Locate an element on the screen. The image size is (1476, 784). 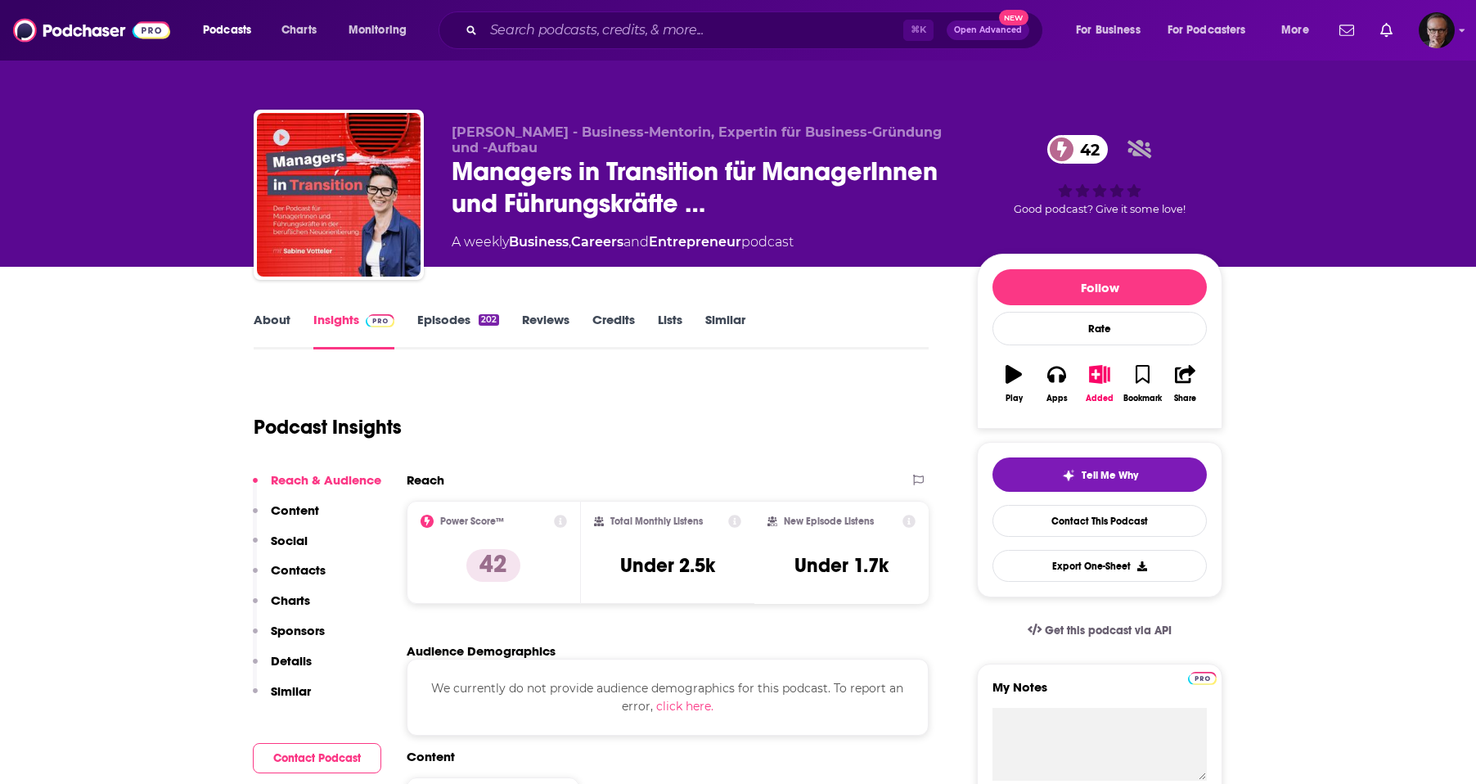
button: Charts is located at coordinates (281, 607).